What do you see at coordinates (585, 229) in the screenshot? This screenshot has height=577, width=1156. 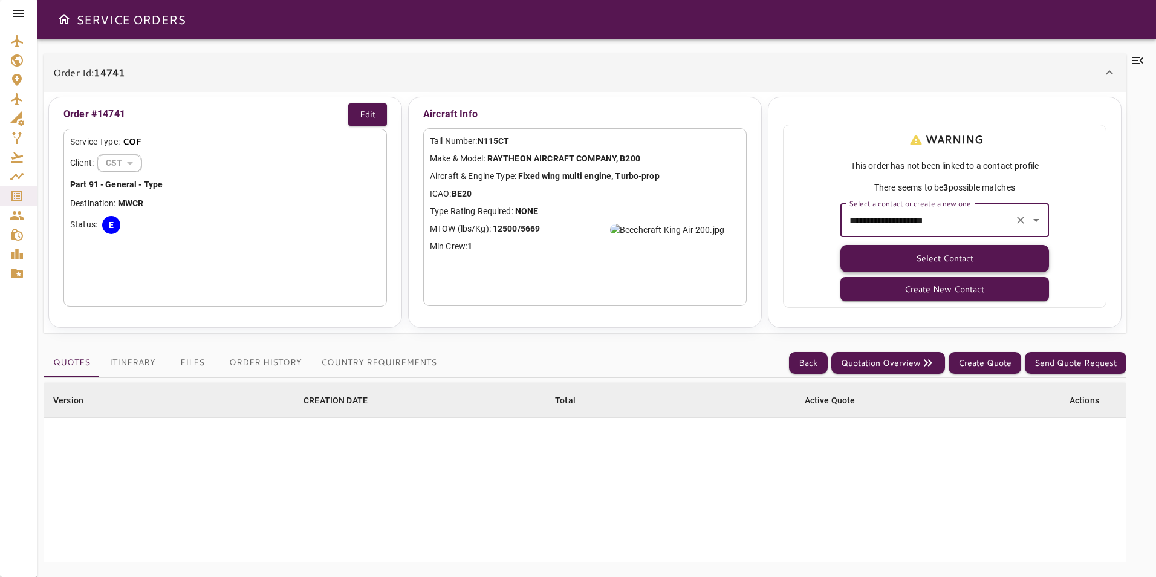 I see `p: MTOW (lbs/Kg):` at bounding box center [585, 229].